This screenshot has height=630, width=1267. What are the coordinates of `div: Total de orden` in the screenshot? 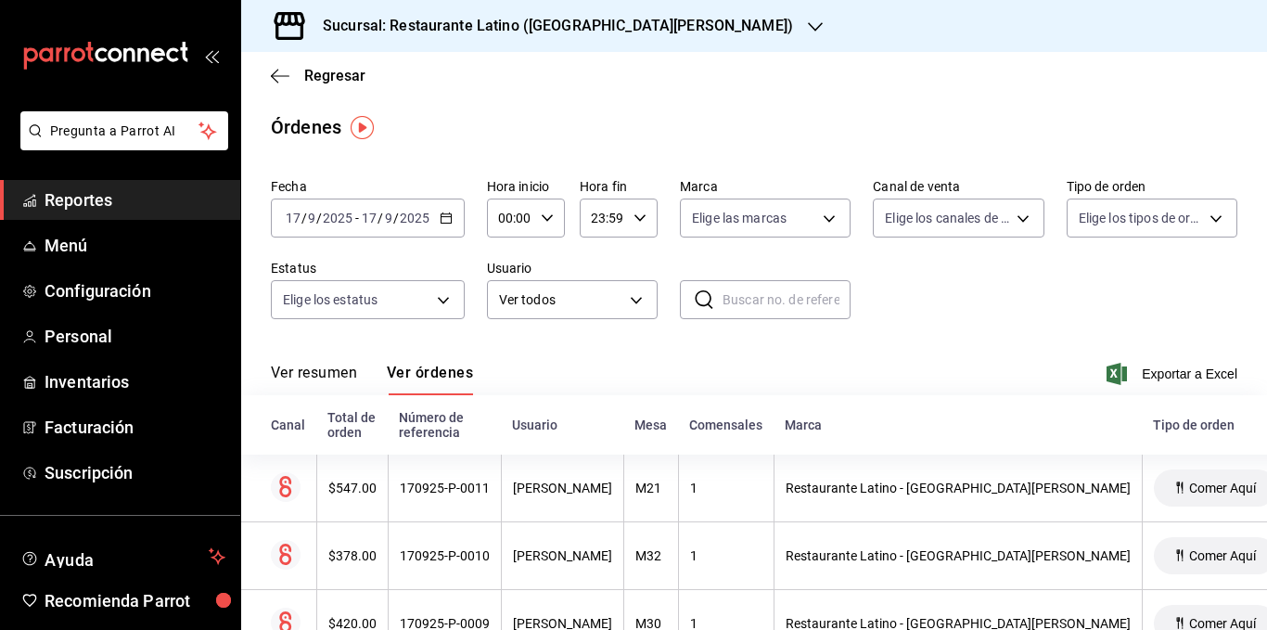 It's located at (351, 425).